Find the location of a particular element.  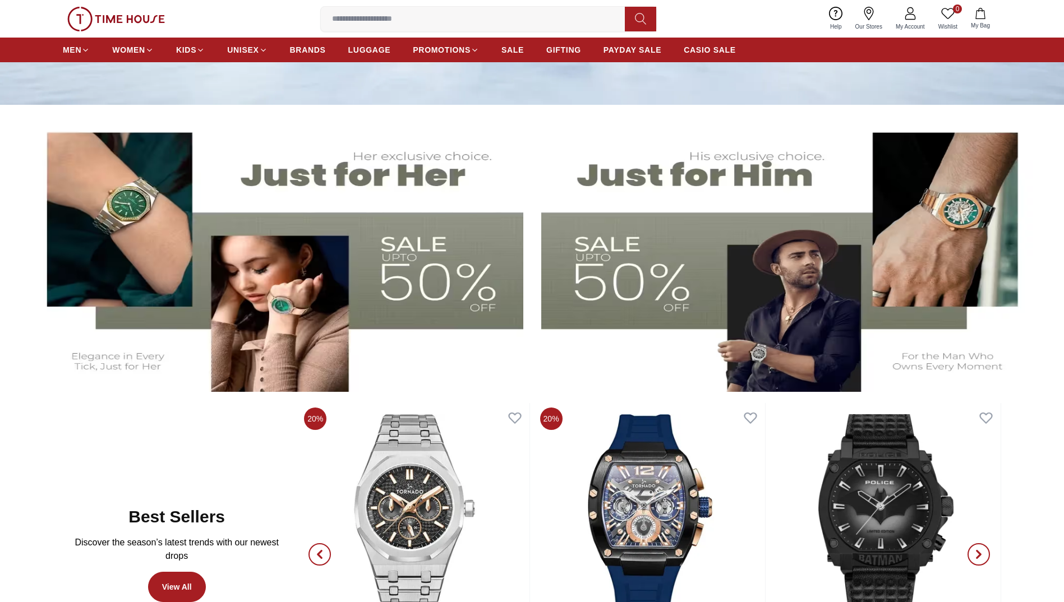

a: LUGGAGE is located at coordinates (369, 50).